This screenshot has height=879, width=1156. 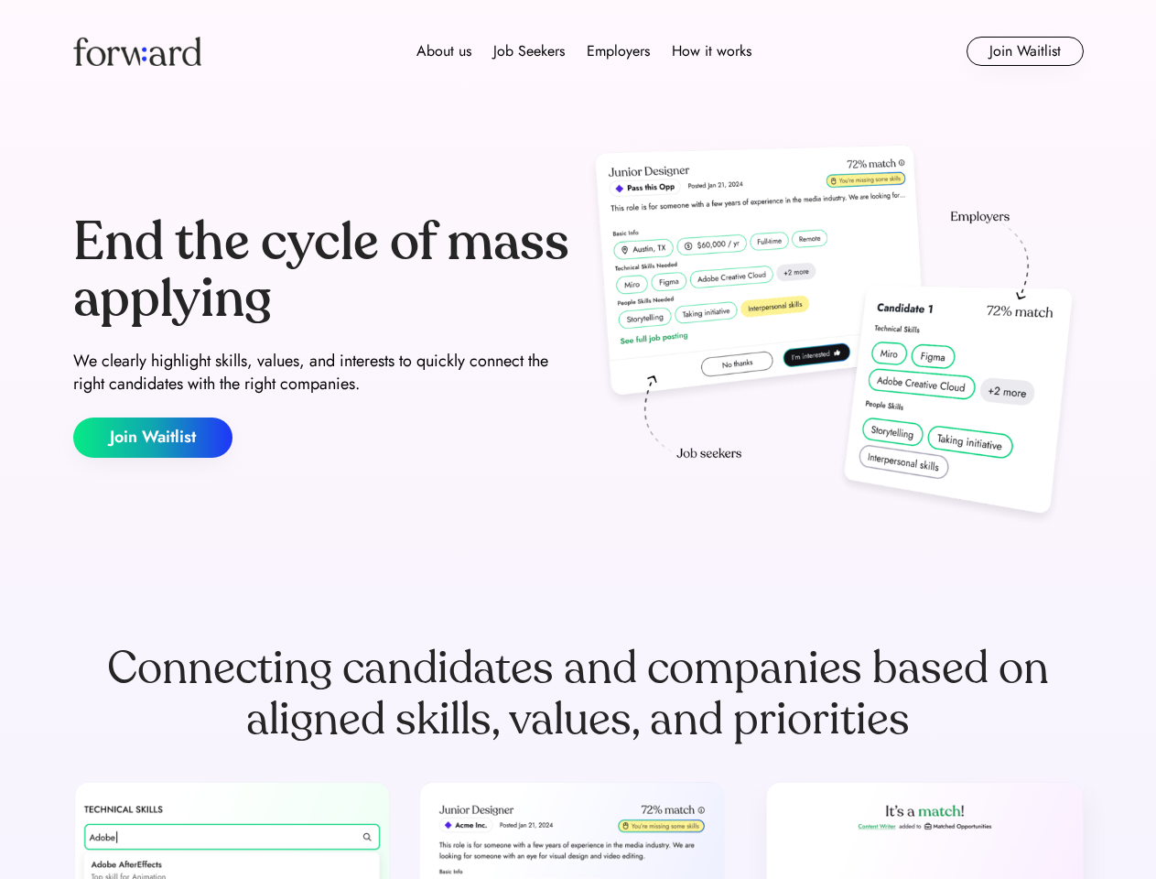 What do you see at coordinates (711, 51) in the screenshot?
I see `div: How it works` at bounding box center [711, 51].